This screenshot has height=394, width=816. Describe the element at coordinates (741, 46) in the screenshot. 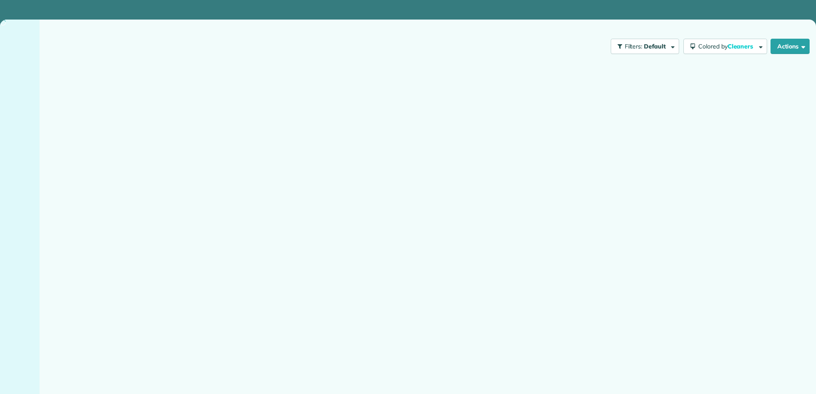

I see `span: Cleaners` at that location.